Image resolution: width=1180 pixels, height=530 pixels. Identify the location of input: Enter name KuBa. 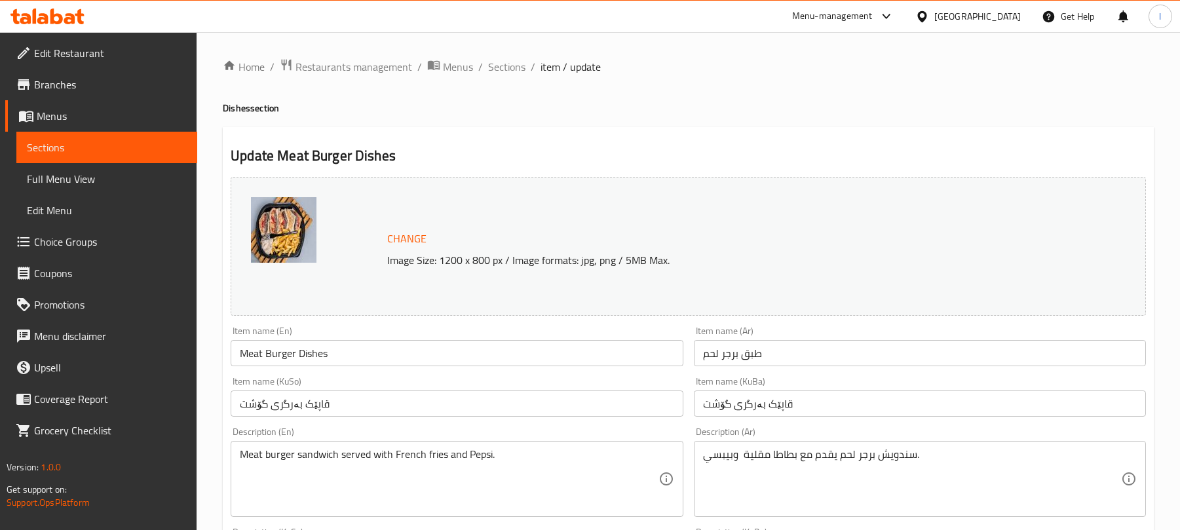
(920, 404).